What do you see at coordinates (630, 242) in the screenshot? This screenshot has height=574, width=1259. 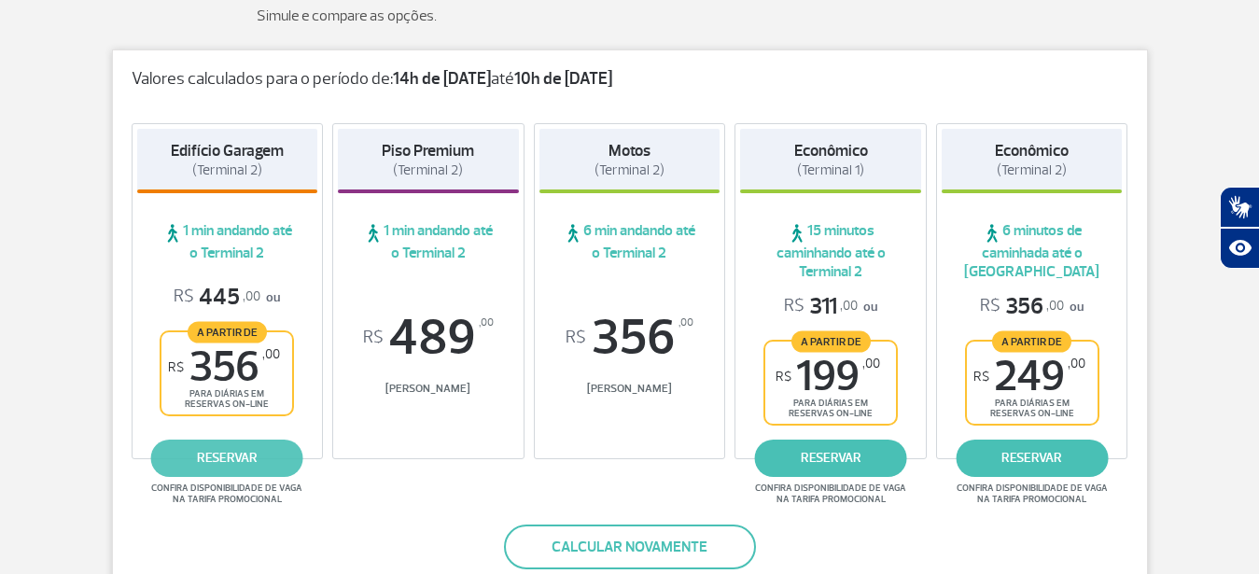 I see `span: 6 min andando até o Terminal 2` at bounding box center [630, 242].